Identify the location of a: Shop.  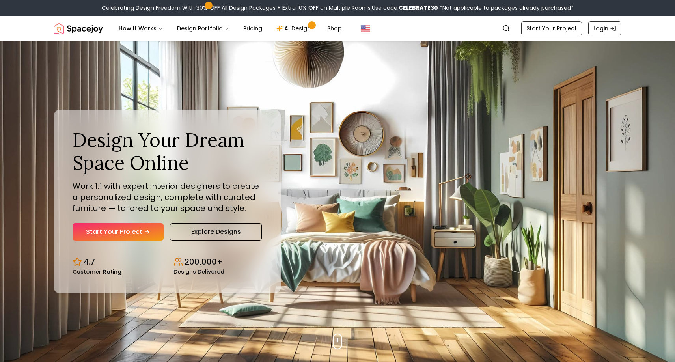
(335, 28).